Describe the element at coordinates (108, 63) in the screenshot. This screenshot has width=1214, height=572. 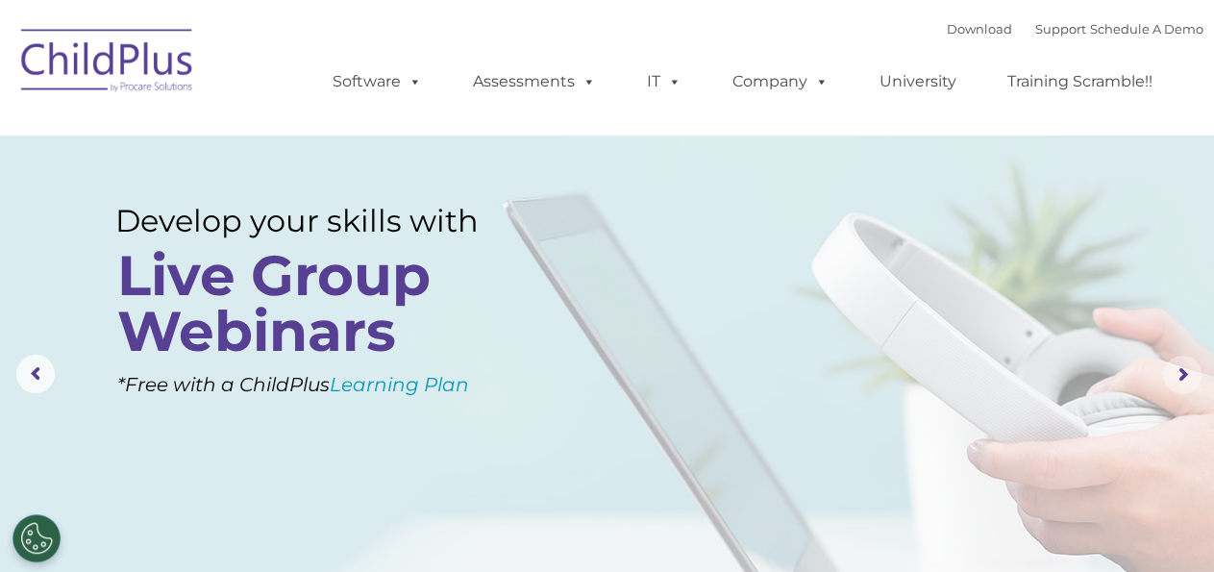
I see `img: ChildPlus by Procare Solutions` at that location.